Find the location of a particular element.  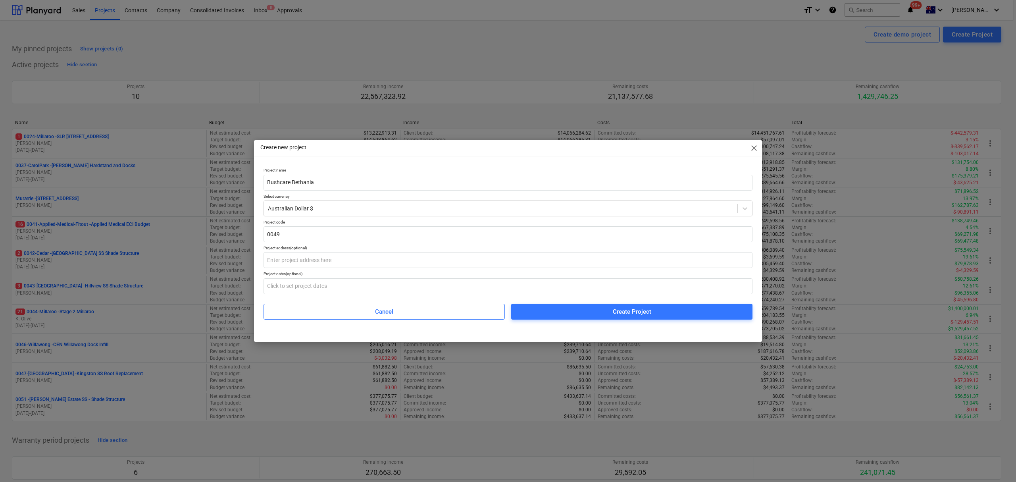

div: Create Project is located at coordinates (632, 311).